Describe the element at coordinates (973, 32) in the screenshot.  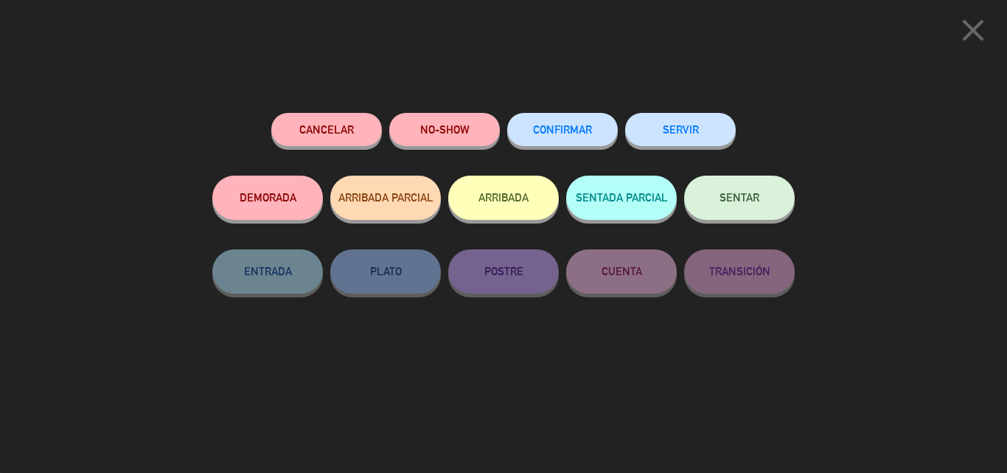
I see `button: close` at that location.